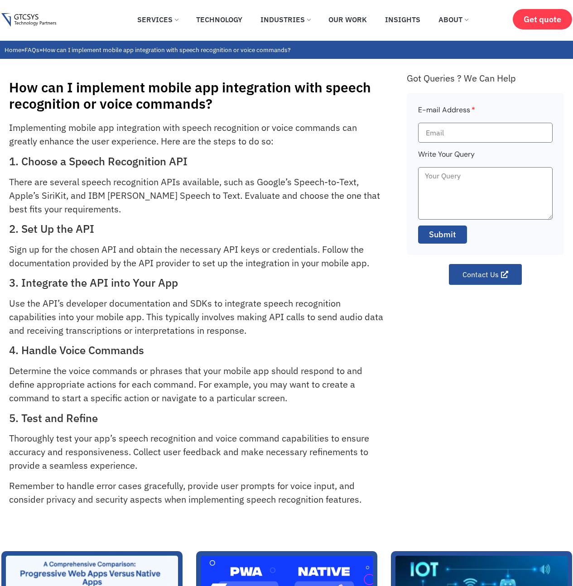 This screenshot has width=573, height=586. What do you see at coordinates (197, 350) in the screenshot?
I see `h2: 4. Handle Voice Commands` at bounding box center [197, 350].